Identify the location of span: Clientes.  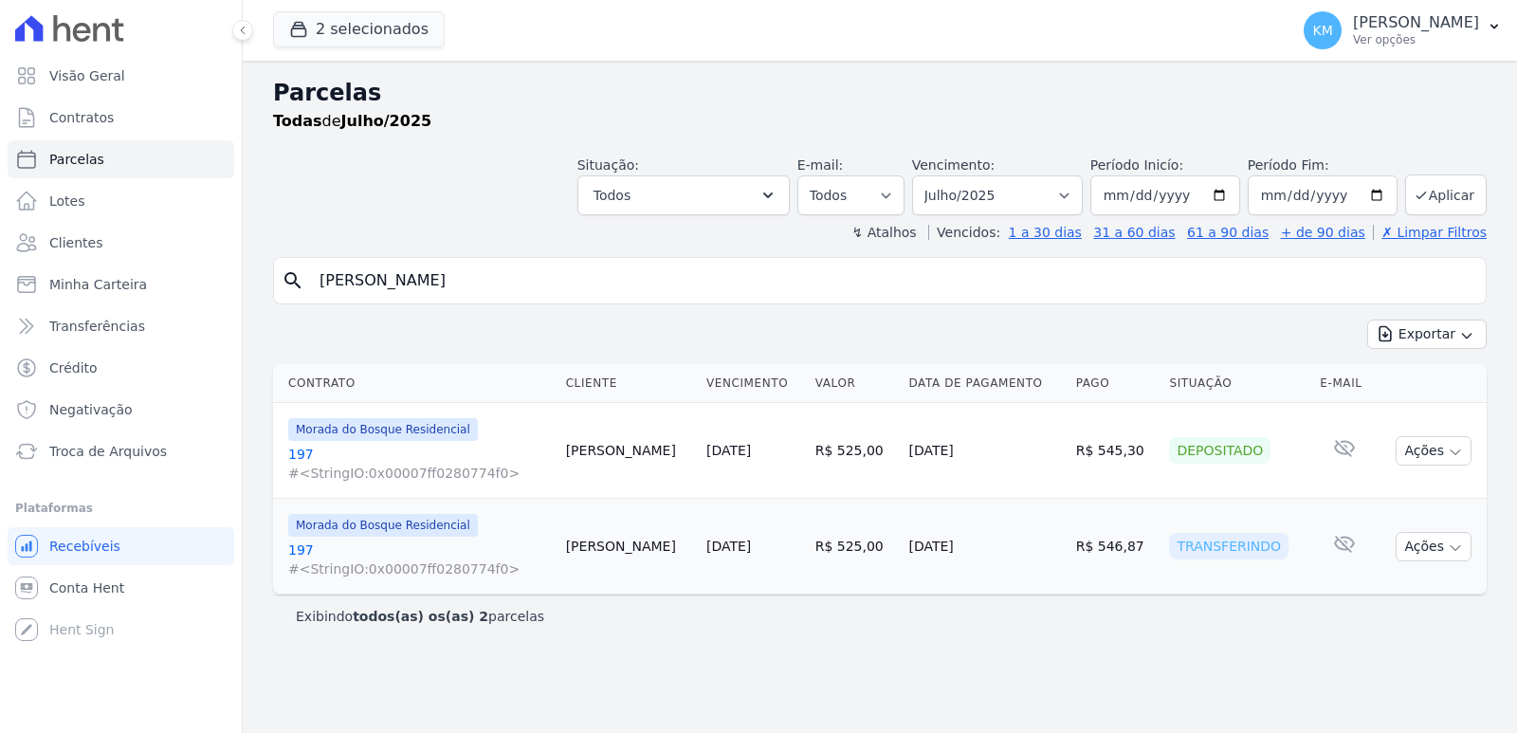
(76, 243).